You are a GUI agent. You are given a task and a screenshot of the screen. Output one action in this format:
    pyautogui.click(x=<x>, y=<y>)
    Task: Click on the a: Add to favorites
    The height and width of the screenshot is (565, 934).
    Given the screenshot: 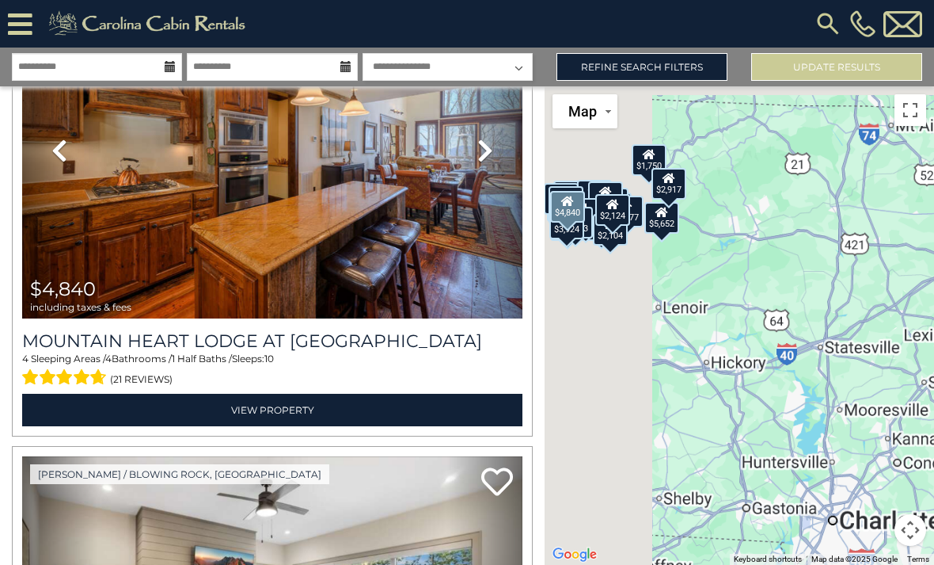 What is the action you would take?
    pyautogui.click(x=497, y=482)
    